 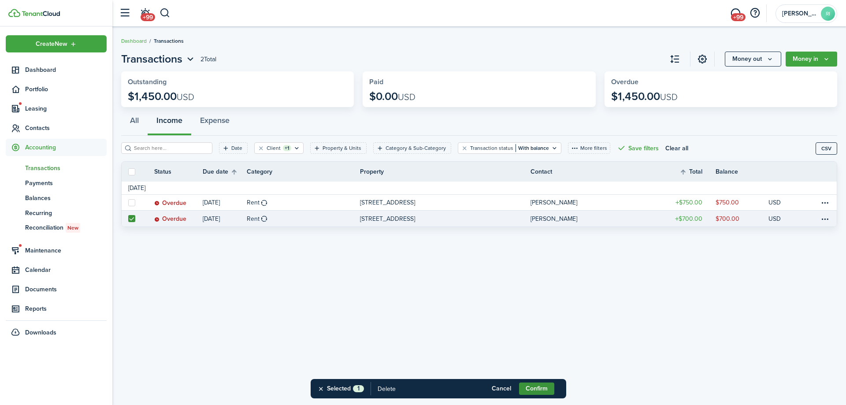 I want to click on button: Selected, so click(x=340, y=388).